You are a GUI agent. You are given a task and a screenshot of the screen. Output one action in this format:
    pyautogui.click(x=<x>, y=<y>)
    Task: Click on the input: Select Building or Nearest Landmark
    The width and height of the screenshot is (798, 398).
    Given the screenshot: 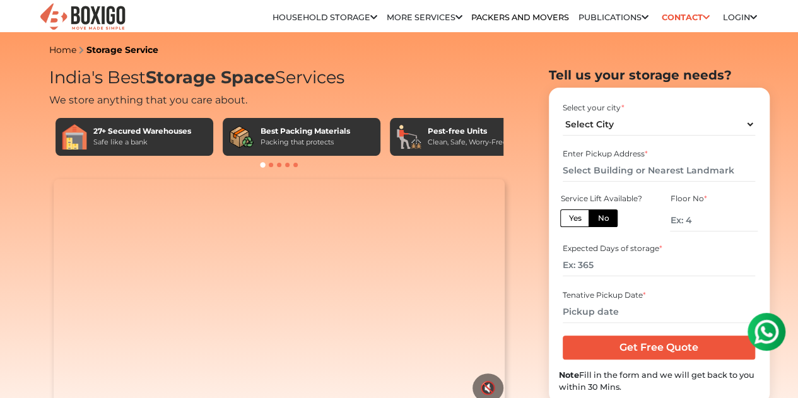 What is the action you would take?
    pyautogui.click(x=658, y=170)
    